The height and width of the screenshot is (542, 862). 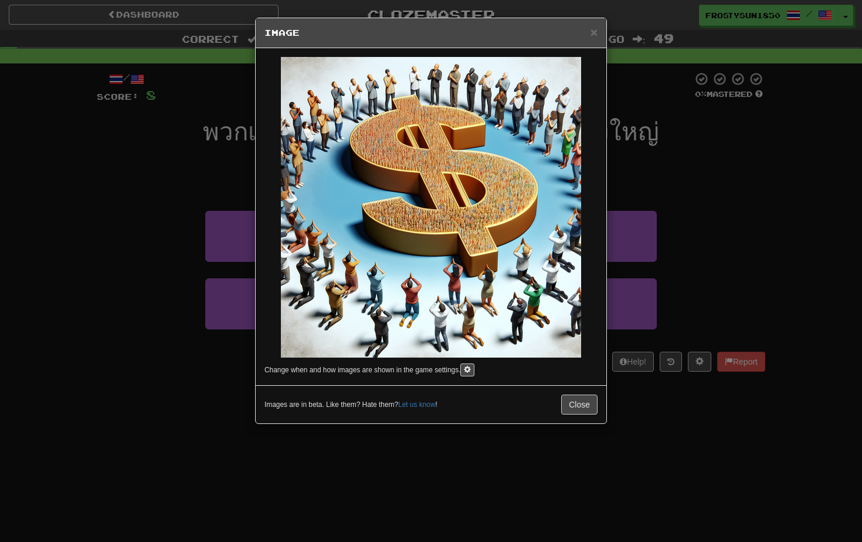 I want to click on a: Let us know, so click(x=417, y=404).